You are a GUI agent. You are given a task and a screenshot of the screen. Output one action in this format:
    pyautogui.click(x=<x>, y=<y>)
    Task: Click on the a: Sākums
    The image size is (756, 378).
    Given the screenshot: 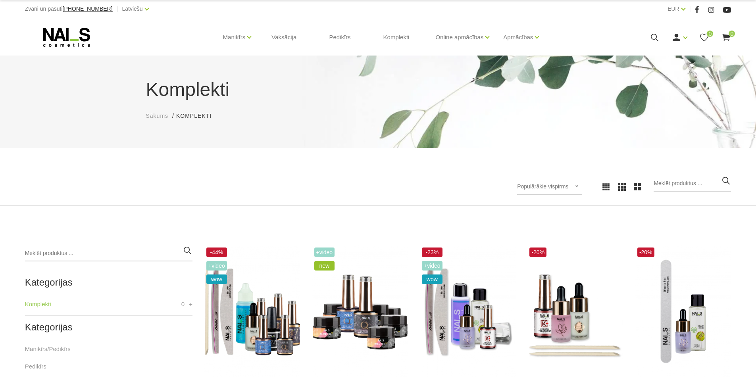 What is the action you would take?
    pyautogui.click(x=157, y=116)
    